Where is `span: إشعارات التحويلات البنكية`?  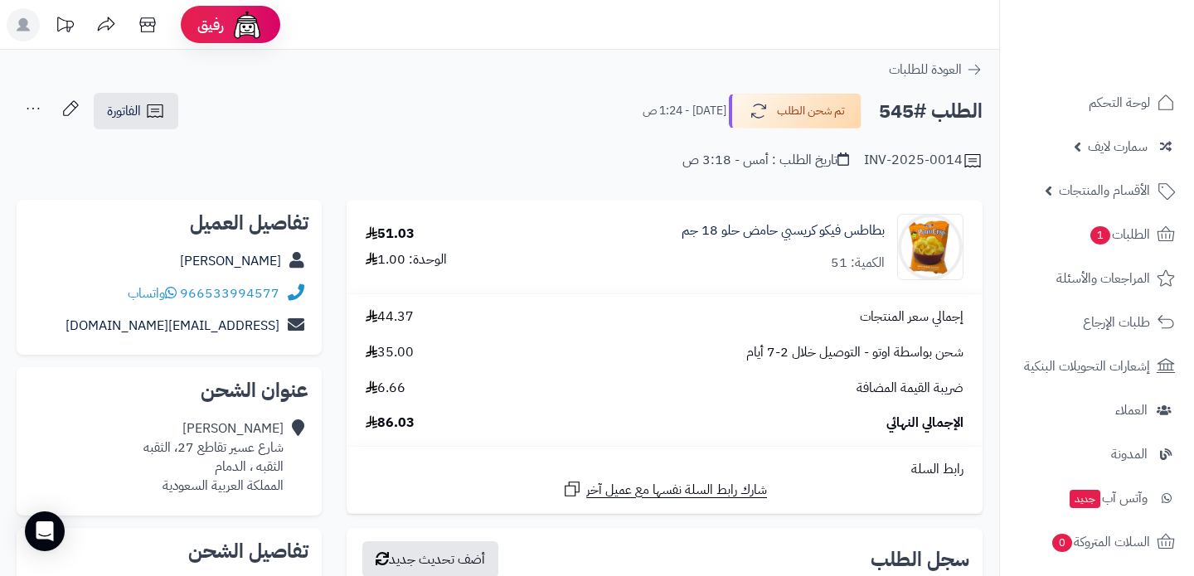 span: إشعارات التحويلات البنكية is located at coordinates (1087, 367).